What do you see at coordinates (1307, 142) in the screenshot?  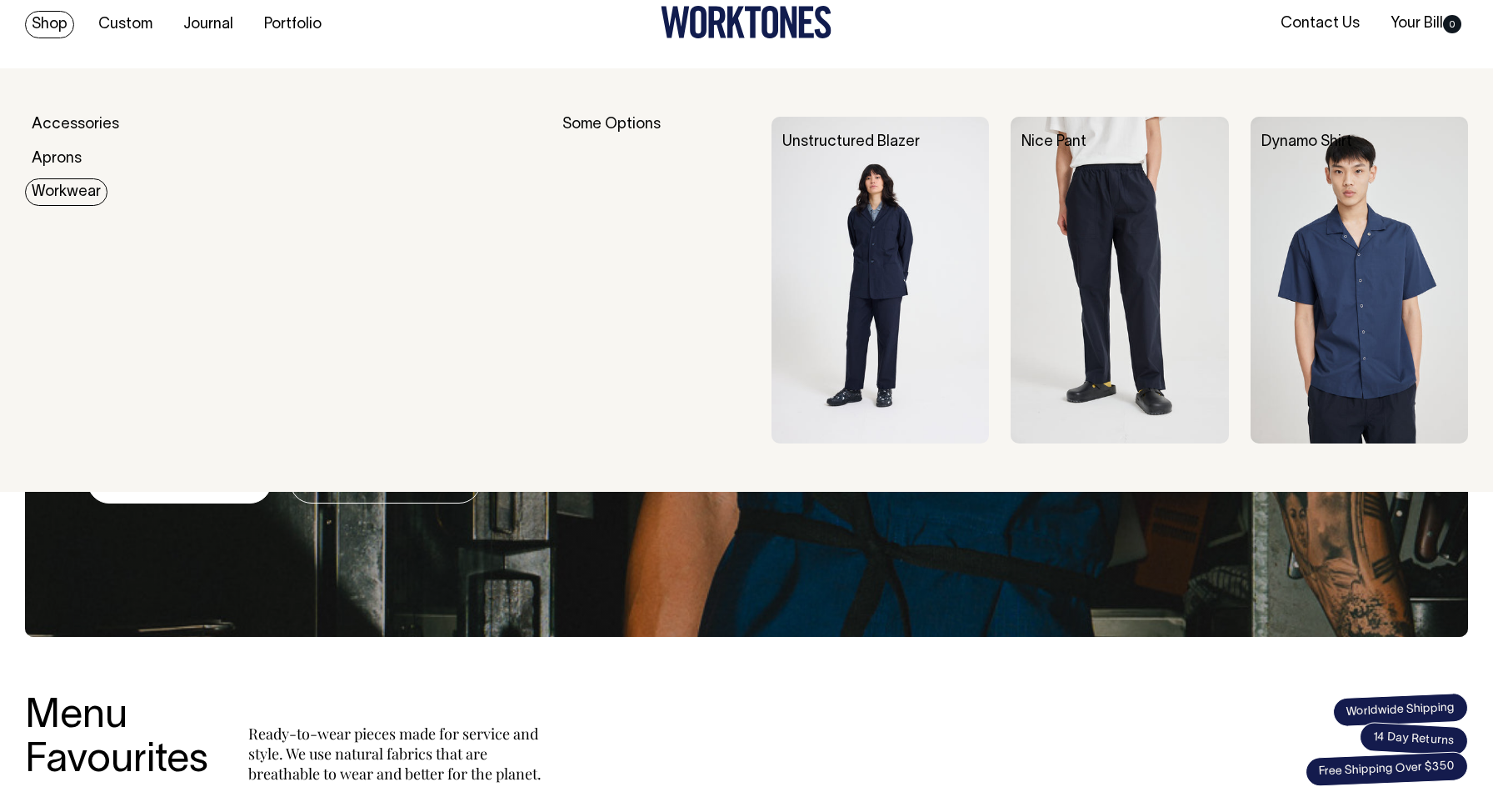 I see `a: Dynamo Shirt` at bounding box center [1307, 142].